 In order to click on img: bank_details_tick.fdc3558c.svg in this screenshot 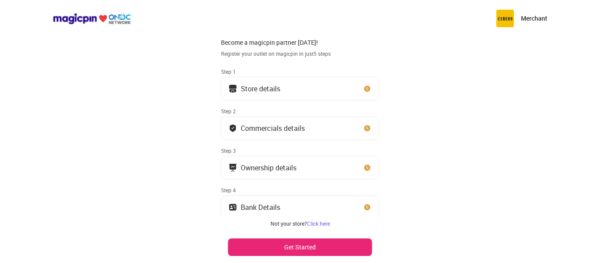, I will do `click(233, 128)`.